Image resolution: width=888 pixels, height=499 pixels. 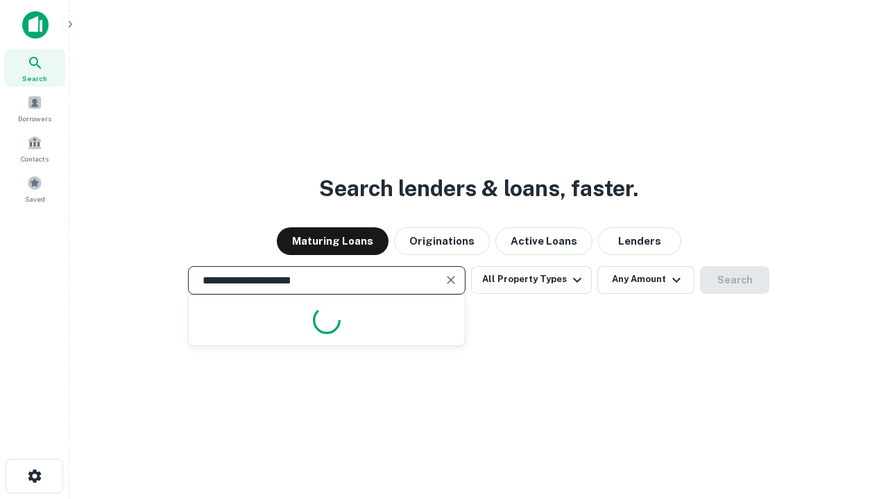 I want to click on div: Contacts, so click(x=35, y=148).